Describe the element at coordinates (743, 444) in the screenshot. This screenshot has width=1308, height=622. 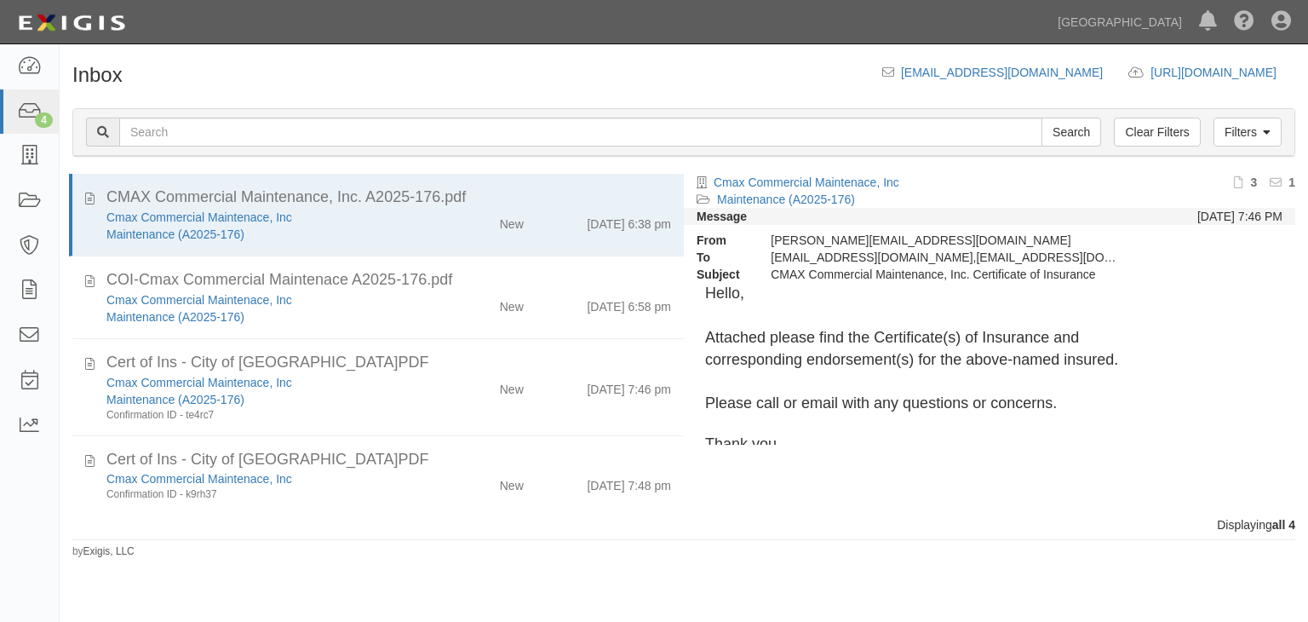
I see `span: Thank you,` at that location.